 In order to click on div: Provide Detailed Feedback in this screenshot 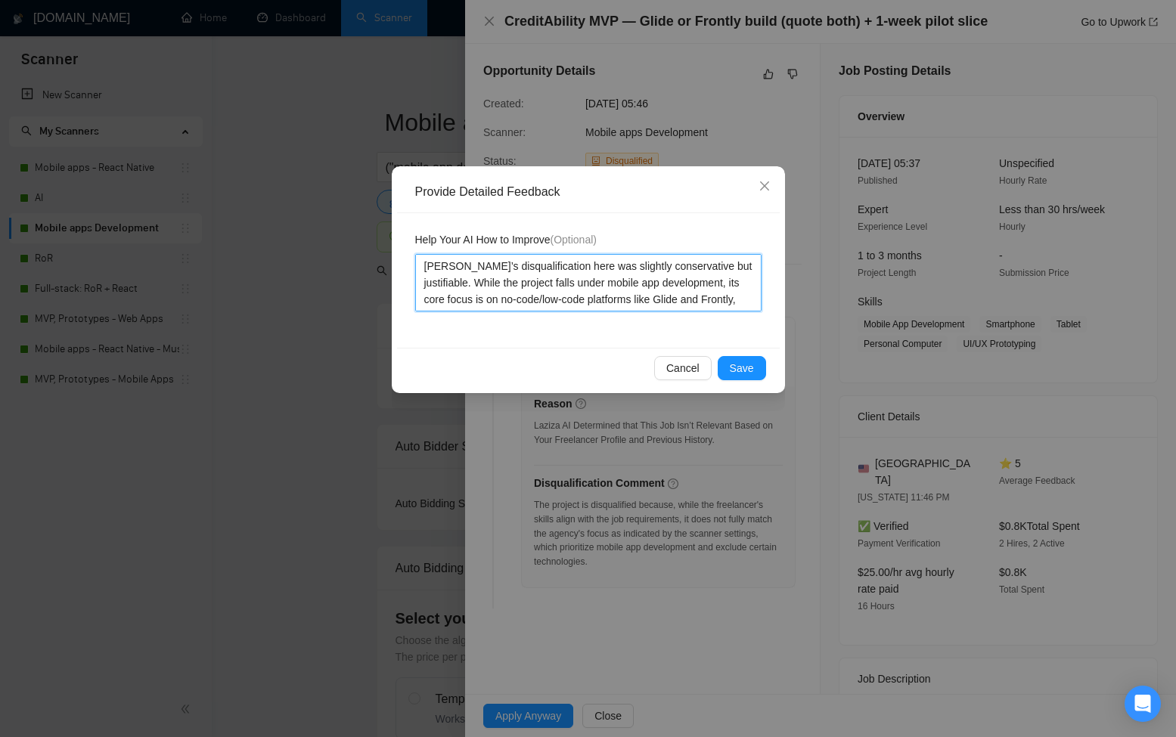, I will do `click(594, 192)`.